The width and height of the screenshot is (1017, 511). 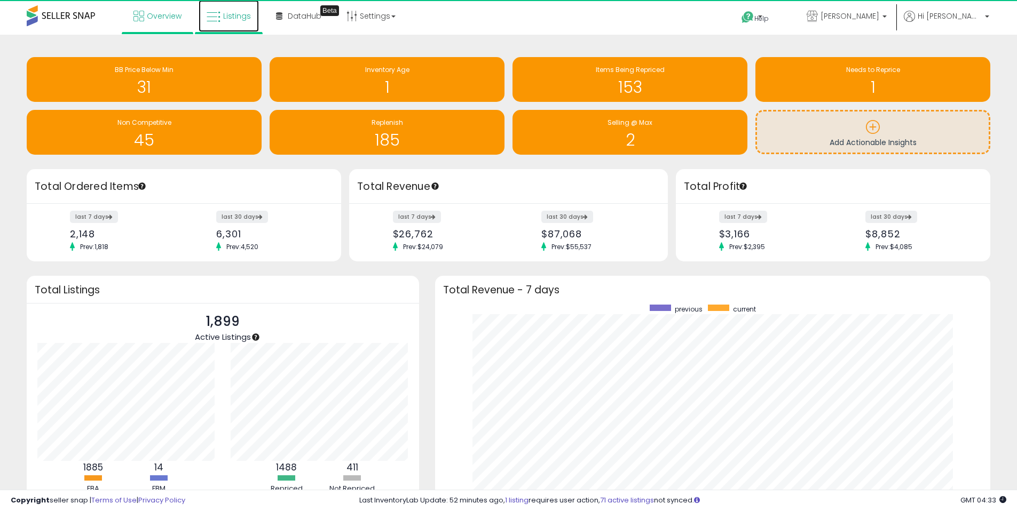 I want to click on h3: Total Listings, so click(x=223, y=290).